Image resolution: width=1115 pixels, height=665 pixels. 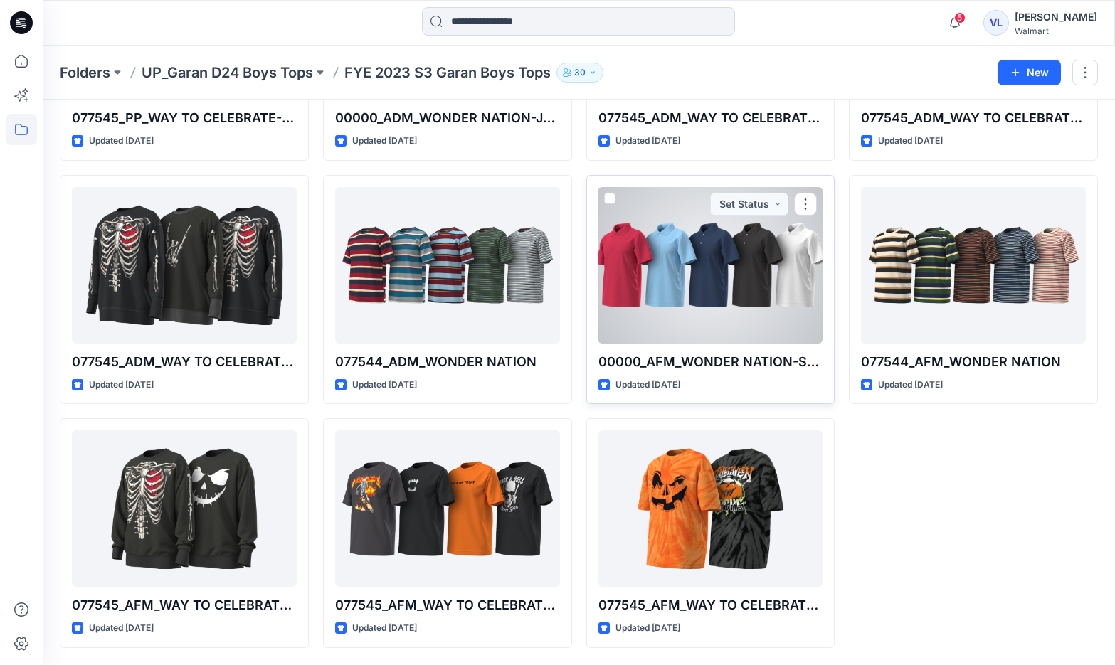 What do you see at coordinates (974, 118) in the screenshot?
I see `p: 077545_ADM_WAY TO CELEBRATE GRAPHIC TEE` at bounding box center [974, 118].